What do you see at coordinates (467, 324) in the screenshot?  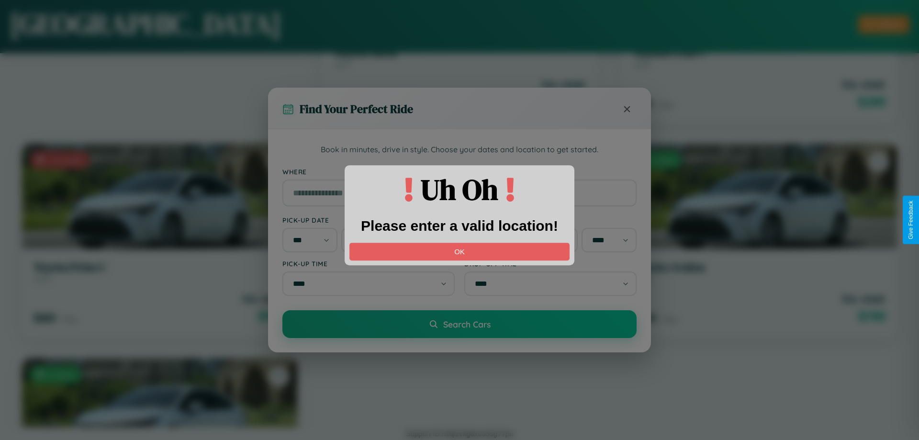 I see `span: Search Cars` at bounding box center [467, 324].